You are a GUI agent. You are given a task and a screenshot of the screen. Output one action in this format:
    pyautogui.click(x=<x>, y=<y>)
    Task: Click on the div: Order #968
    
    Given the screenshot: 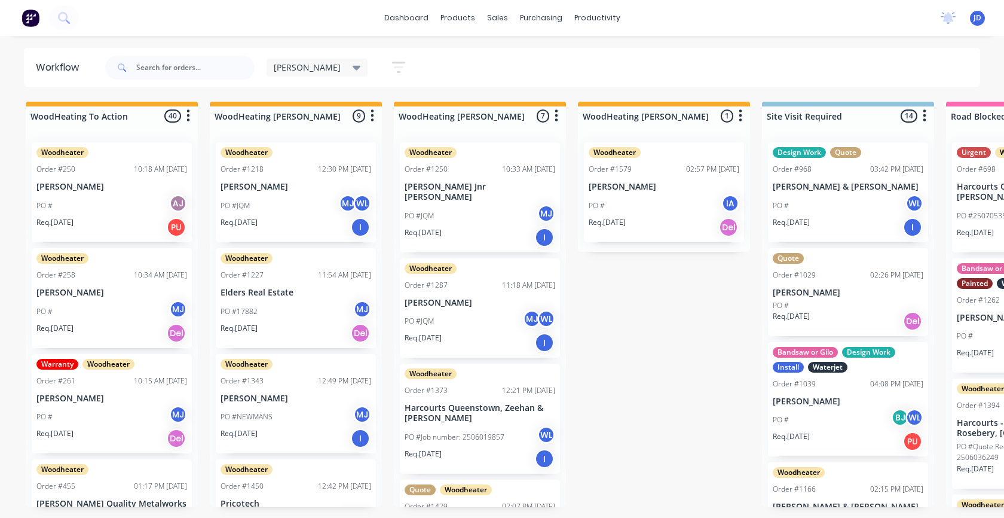 What is the action you would take?
    pyautogui.click(x=792, y=169)
    